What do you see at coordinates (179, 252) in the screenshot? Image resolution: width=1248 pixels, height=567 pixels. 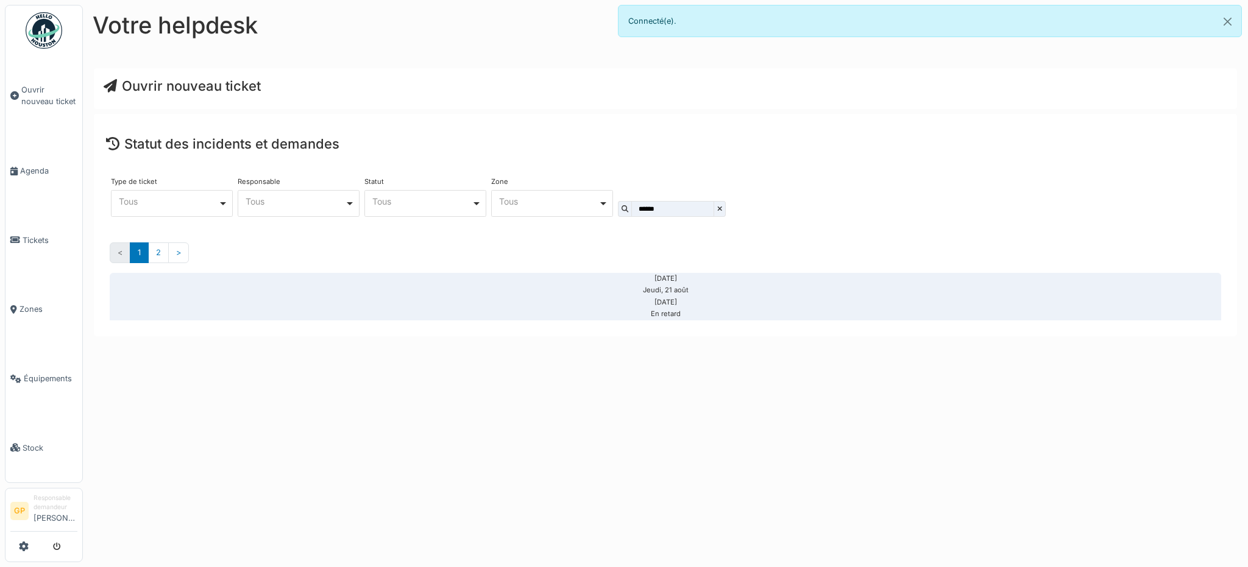 I see `a: Suivant` at bounding box center [179, 252].